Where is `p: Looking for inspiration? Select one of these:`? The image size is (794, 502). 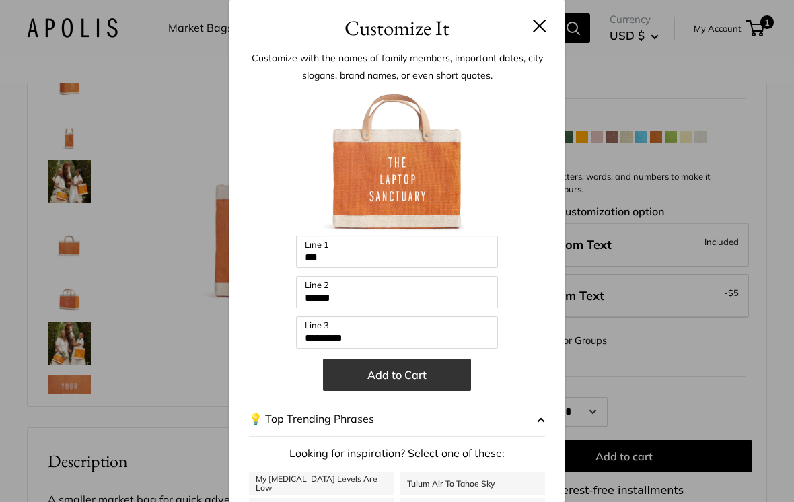 p: Looking for inspiration? Select one of these: is located at coordinates (397, 454).